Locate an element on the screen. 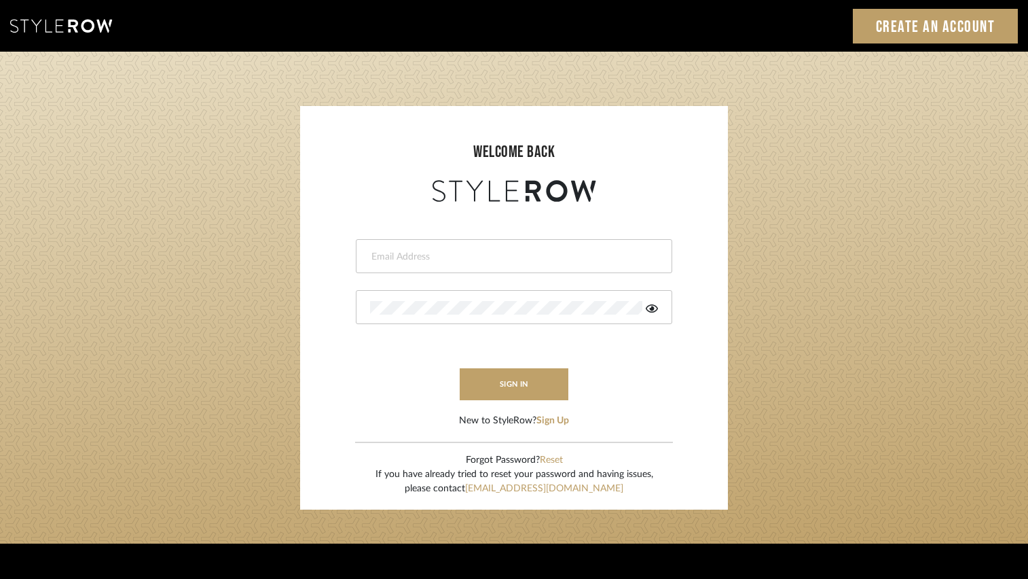  div: welcome back is located at coordinates (514, 152).